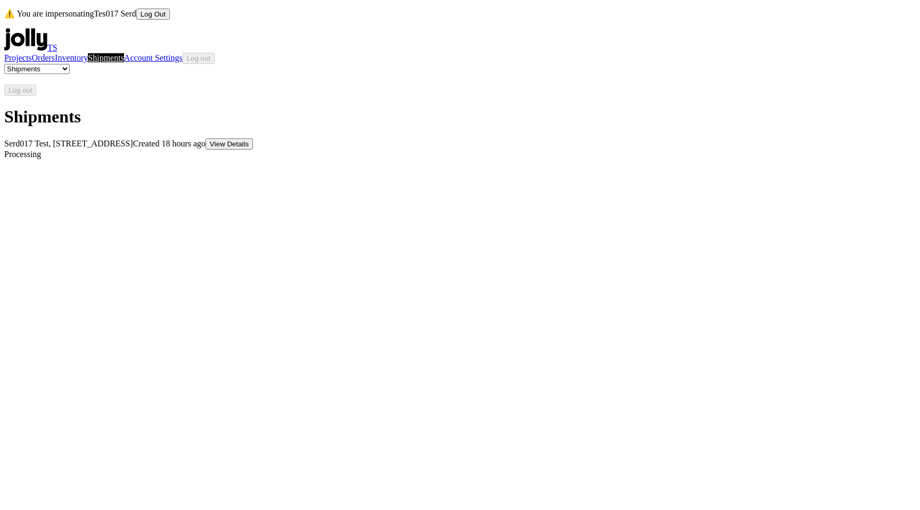 This screenshot has width=920, height=510. What do you see at coordinates (18, 57) in the screenshot?
I see `a: Projects` at bounding box center [18, 57].